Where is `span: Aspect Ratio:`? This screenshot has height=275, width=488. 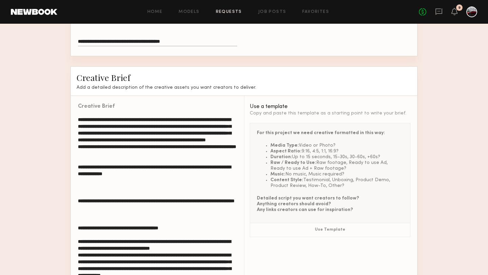 span: Aspect Ratio: is located at coordinates (286, 151).